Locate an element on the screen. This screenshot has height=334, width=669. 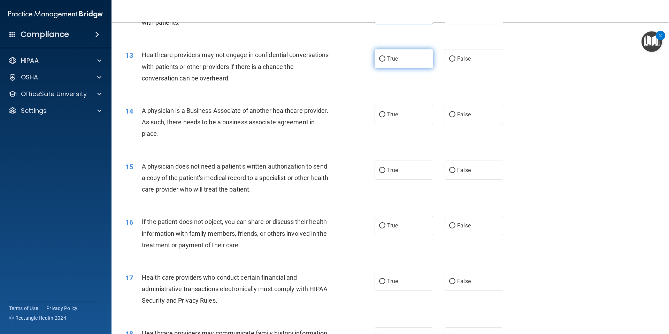
a: Privacy Policy is located at coordinates (62, 308).